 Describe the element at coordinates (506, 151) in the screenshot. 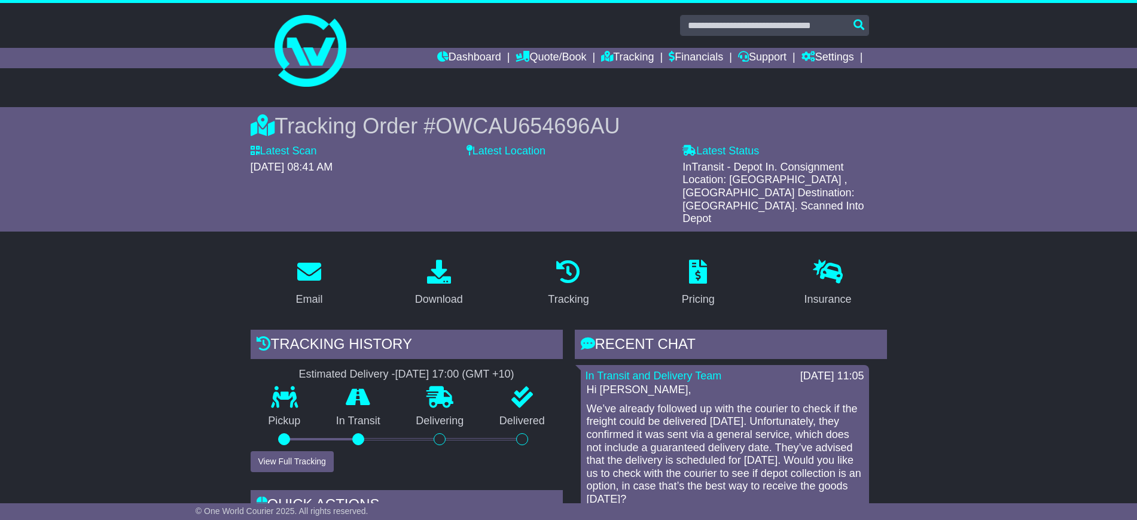

I see `label: Latest Location` at that location.